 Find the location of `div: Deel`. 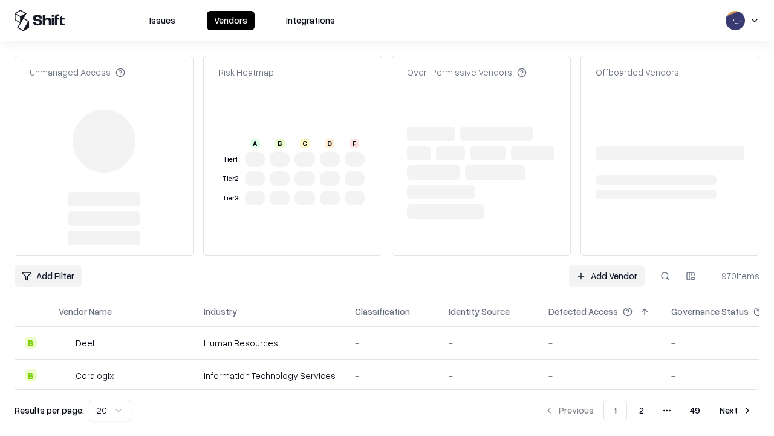

div: Deel is located at coordinates (85, 342).